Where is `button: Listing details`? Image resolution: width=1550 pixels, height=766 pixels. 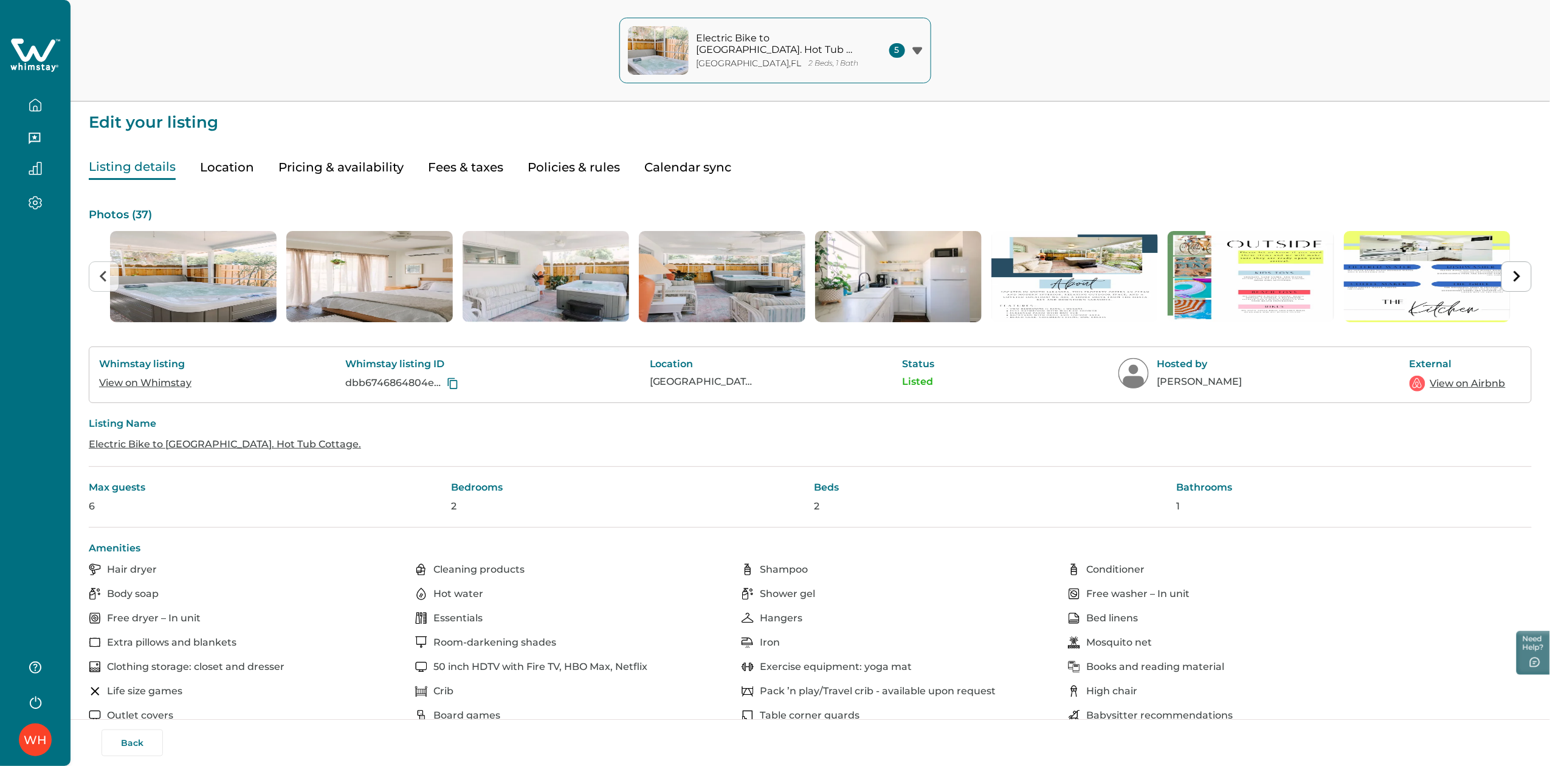
button: Listing details is located at coordinates (132, 167).